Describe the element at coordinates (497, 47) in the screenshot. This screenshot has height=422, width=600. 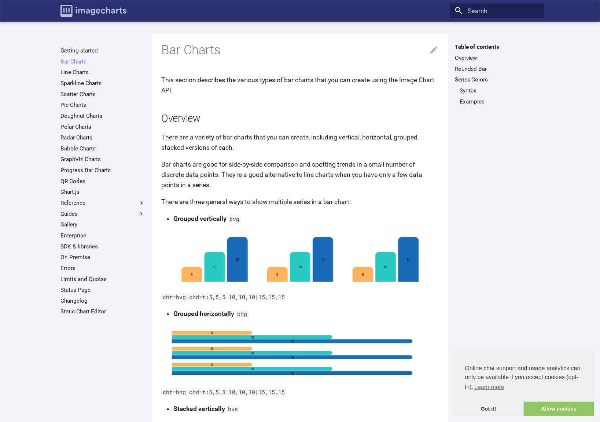
I see `label: Table of contents` at that location.